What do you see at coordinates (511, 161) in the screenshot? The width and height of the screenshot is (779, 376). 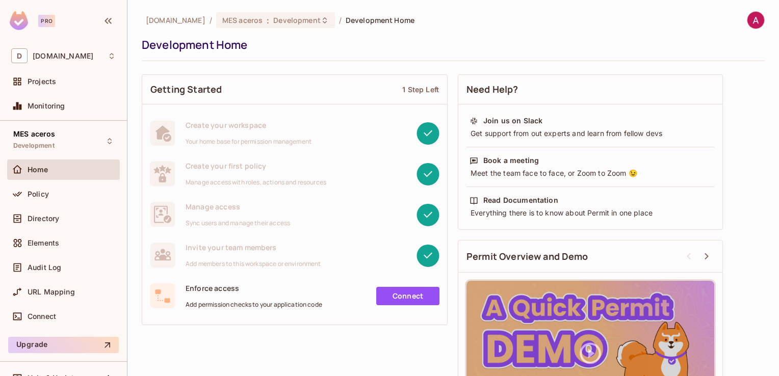 I see `div: Book a meeting` at bounding box center [511, 161].